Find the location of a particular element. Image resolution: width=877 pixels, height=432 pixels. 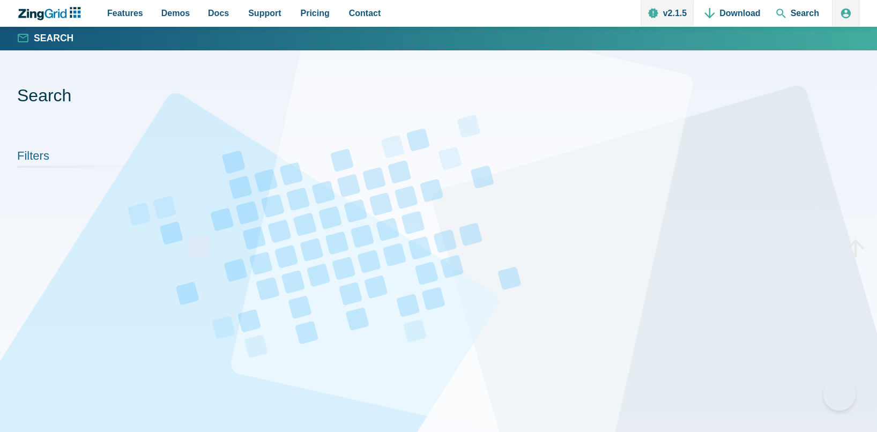

span: Demos is located at coordinates (175, 13).